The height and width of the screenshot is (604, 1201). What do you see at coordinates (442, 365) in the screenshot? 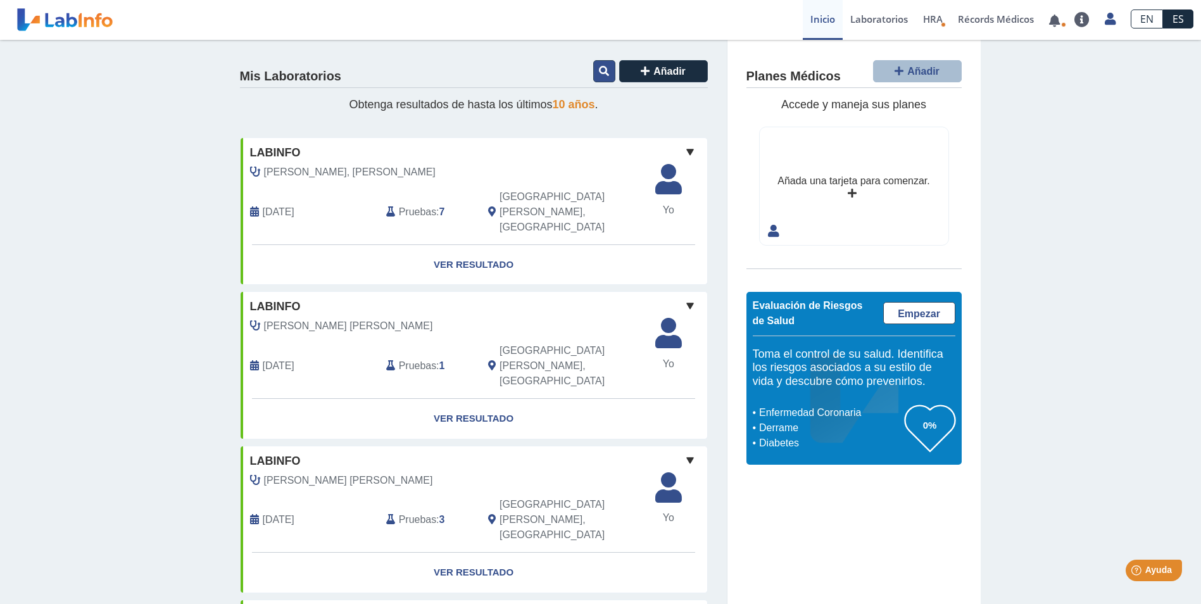
I see `b: 1` at bounding box center [442, 365].